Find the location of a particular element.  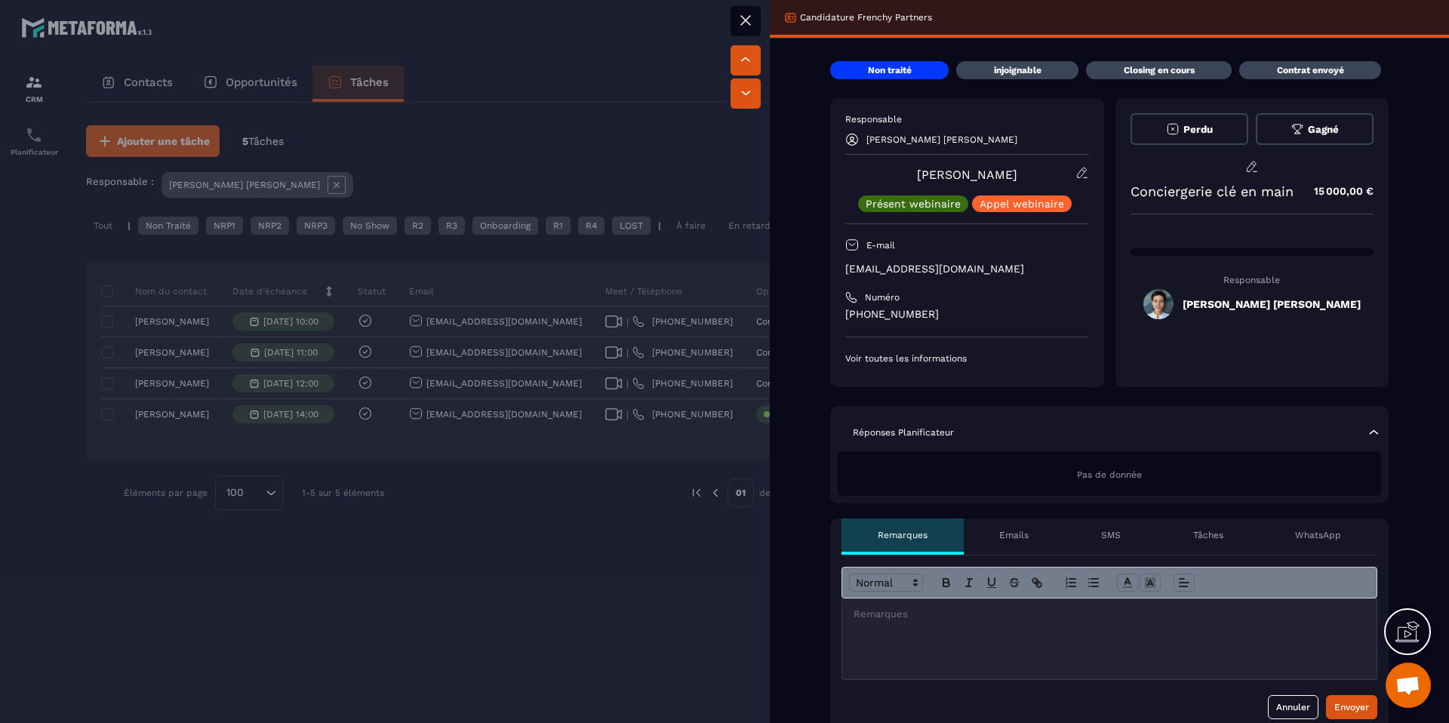

button: Perdu is located at coordinates (1190, 129).